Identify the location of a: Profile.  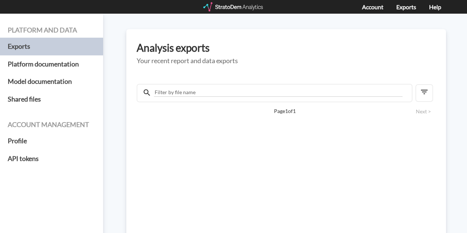
(52, 141).